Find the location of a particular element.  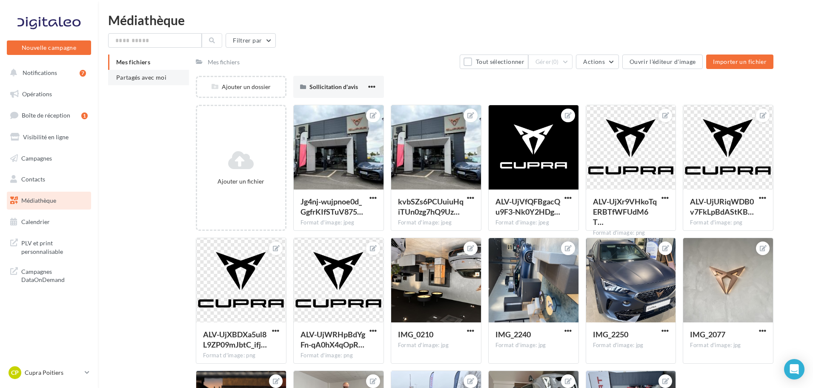

button: Notifications 7 is located at coordinates (47, 73).